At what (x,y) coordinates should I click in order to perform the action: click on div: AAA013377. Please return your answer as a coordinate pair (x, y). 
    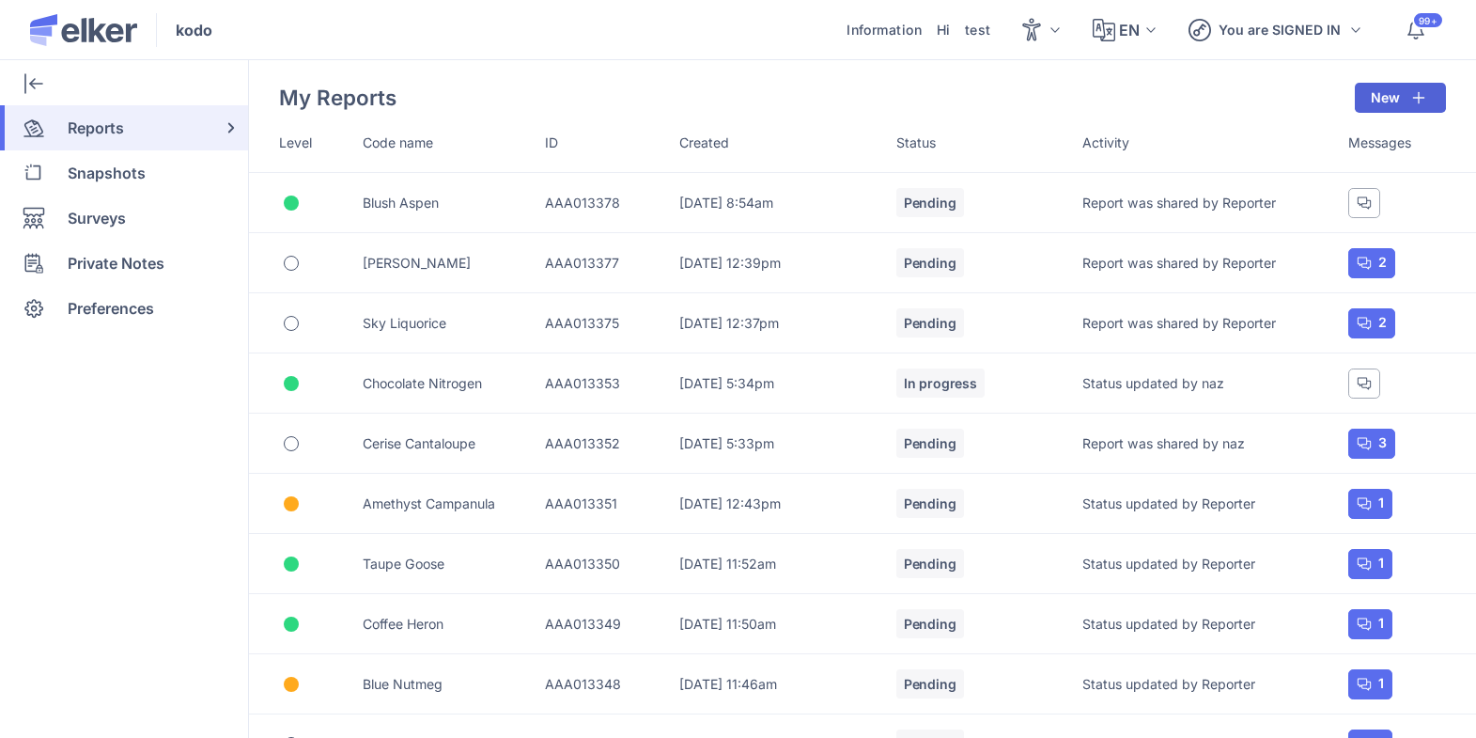
    Looking at the image, I should click on (612, 263).